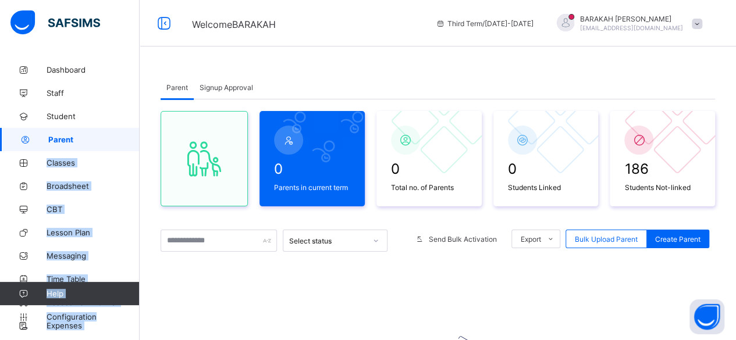 This screenshot has width=736, height=340. Describe the element at coordinates (312, 187) in the screenshot. I see `span: Parents in current term` at that location.